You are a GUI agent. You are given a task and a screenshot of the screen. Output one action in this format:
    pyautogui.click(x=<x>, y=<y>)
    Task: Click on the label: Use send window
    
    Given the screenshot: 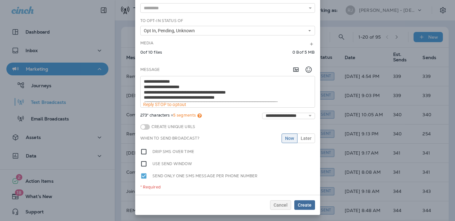 What is the action you would take?
    pyautogui.click(x=172, y=164)
    